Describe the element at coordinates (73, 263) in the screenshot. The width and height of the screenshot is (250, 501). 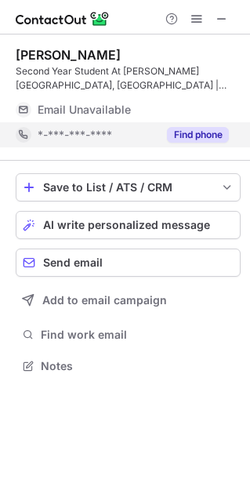
I see `span: Send email` at that location.